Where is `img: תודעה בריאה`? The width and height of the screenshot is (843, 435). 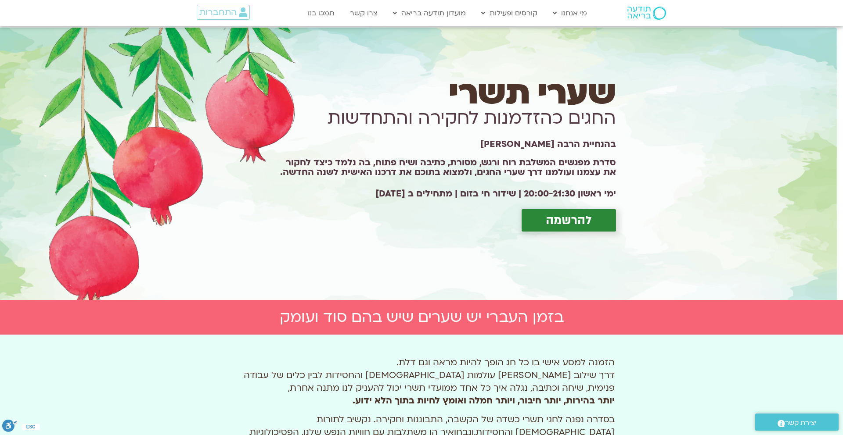 img: תודעה בריאה is located at coordinates (646, 13).